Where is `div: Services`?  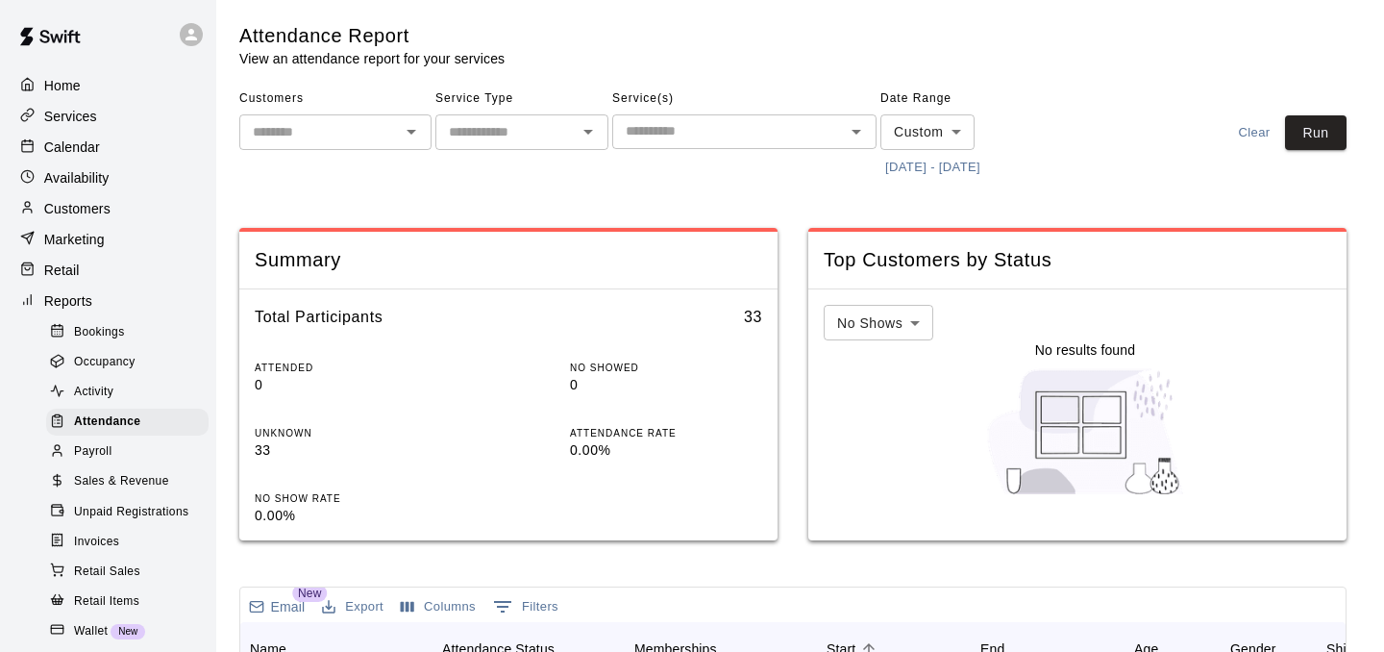 div: Services is located at coordinates (108, 116).